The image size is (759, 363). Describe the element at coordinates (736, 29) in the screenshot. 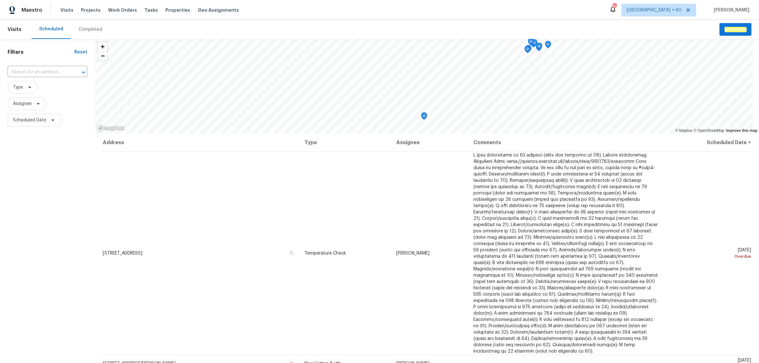

I see `button: Schedule` at that location.